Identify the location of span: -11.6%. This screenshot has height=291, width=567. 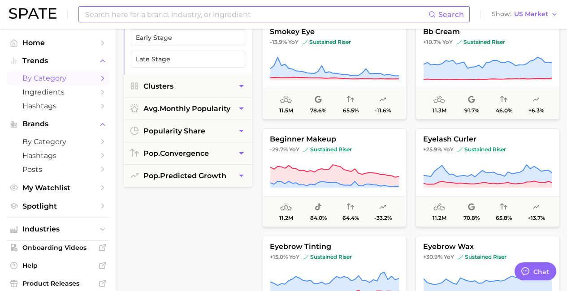
(383, 111).